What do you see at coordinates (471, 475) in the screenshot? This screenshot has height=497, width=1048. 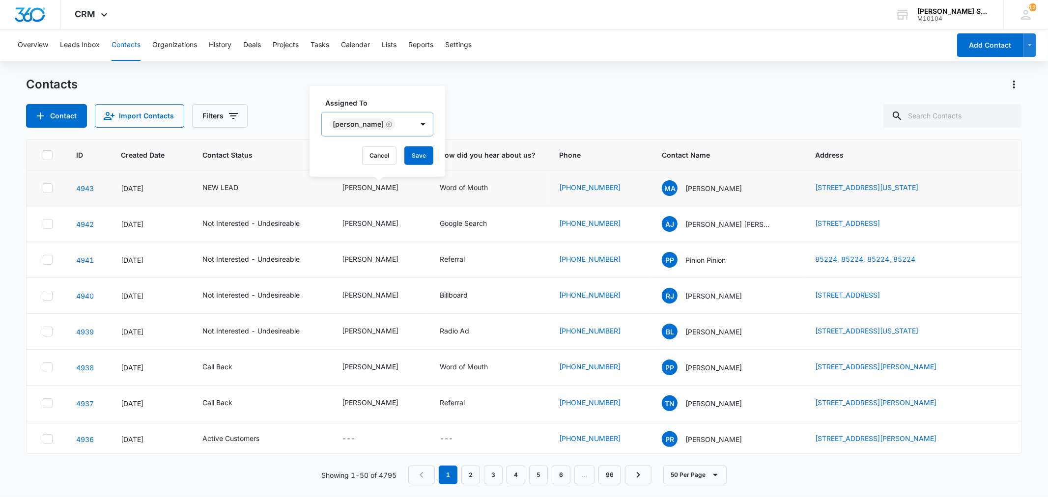 I see `a: Page 2` at bounding box center [471, 475].